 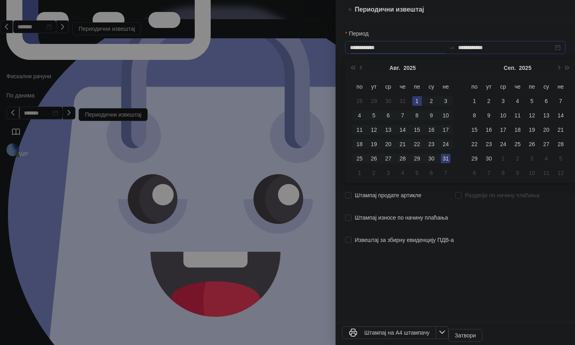 What do you see at coordinates (431, 130) in the screenshot?
I see `td: 2025-08-16` at bounding box center [431, 130].